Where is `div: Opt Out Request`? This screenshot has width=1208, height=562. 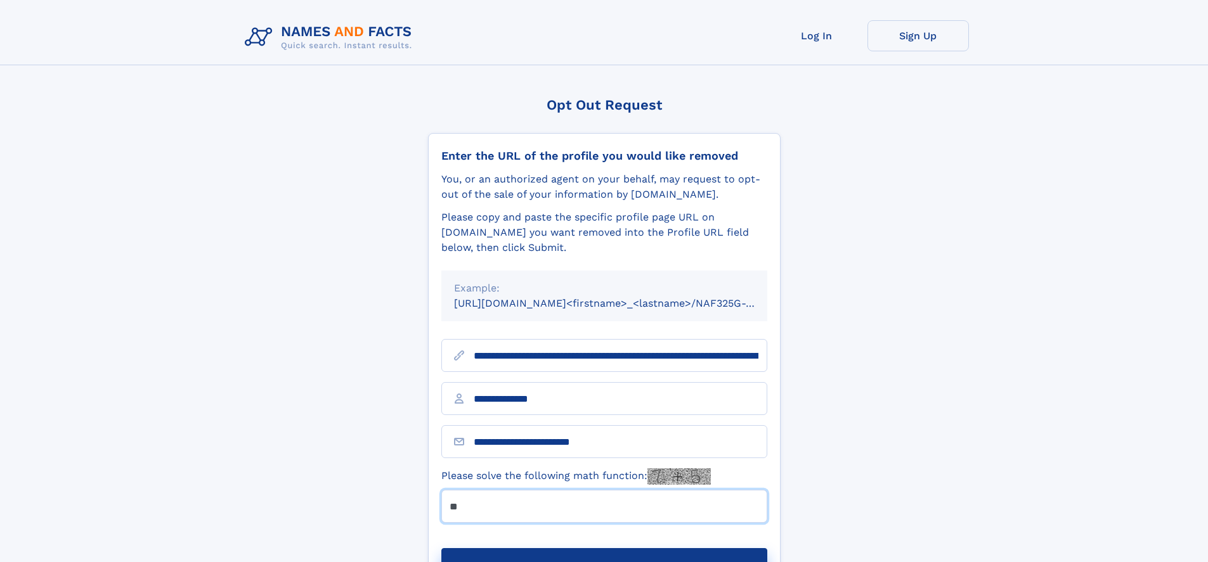
div: Opt Out Request is located at coordinates (604, 105).